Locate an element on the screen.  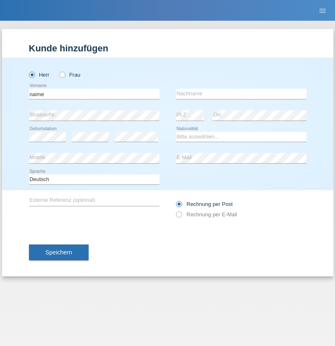
label: Rechnung per Post is located at coordinates (204, 204).